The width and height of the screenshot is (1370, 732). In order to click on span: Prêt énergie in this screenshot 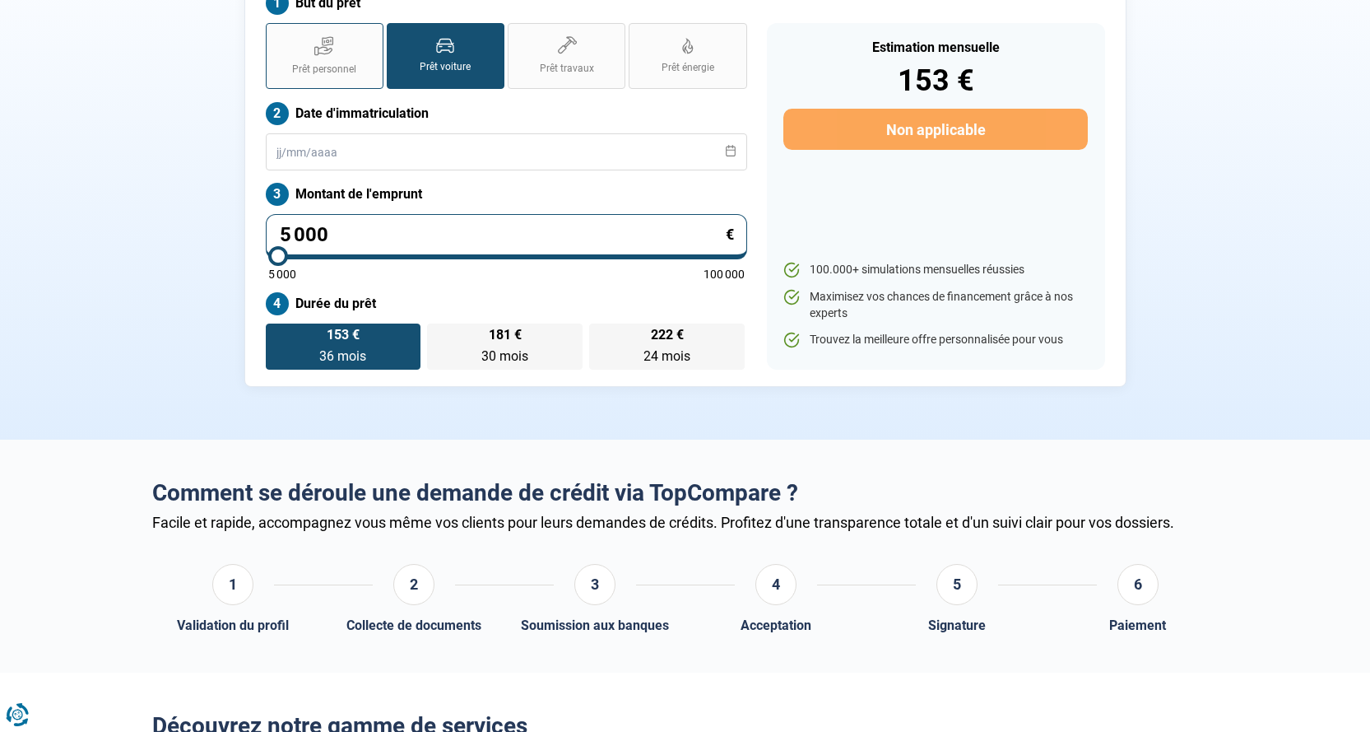, I will do `click(688, 67)`.